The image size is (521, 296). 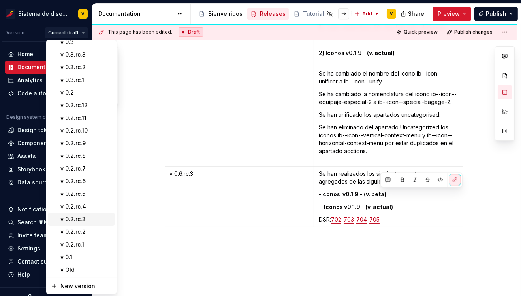 I want to click on div: v 0.1, so click(x=86, y=257).